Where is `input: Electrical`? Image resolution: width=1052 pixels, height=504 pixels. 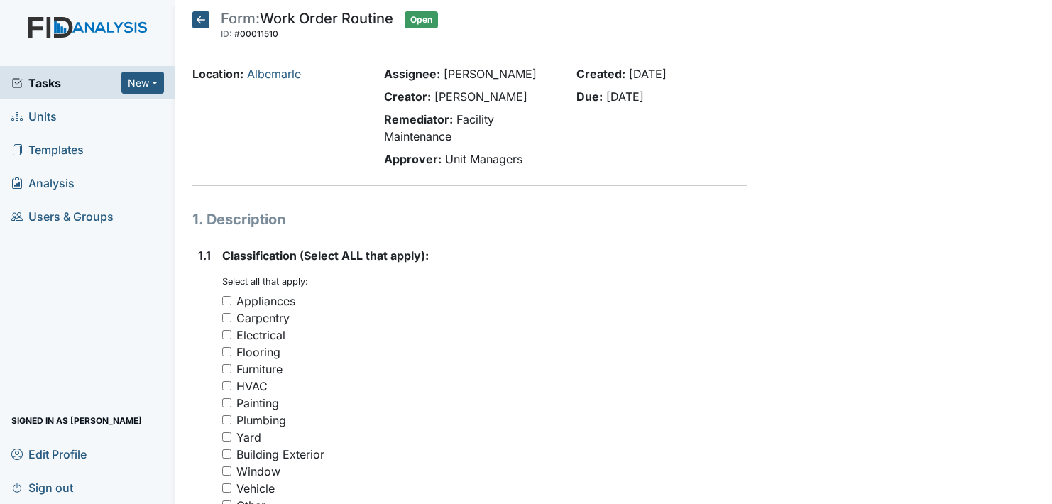
input: Electrical is located at coordinates (226, 334).